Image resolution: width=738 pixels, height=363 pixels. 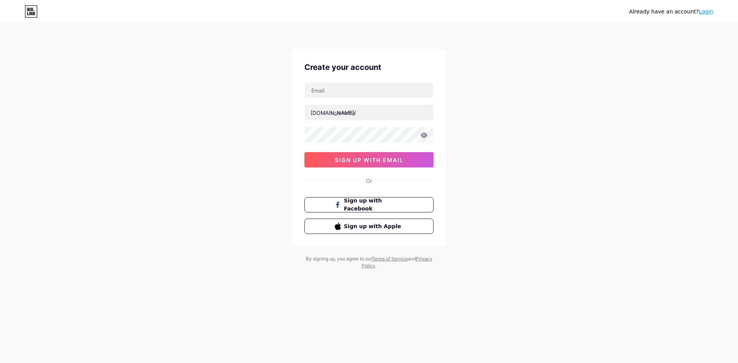 I want to click on button: Sign up with Apple, so click(x=369, y=226).